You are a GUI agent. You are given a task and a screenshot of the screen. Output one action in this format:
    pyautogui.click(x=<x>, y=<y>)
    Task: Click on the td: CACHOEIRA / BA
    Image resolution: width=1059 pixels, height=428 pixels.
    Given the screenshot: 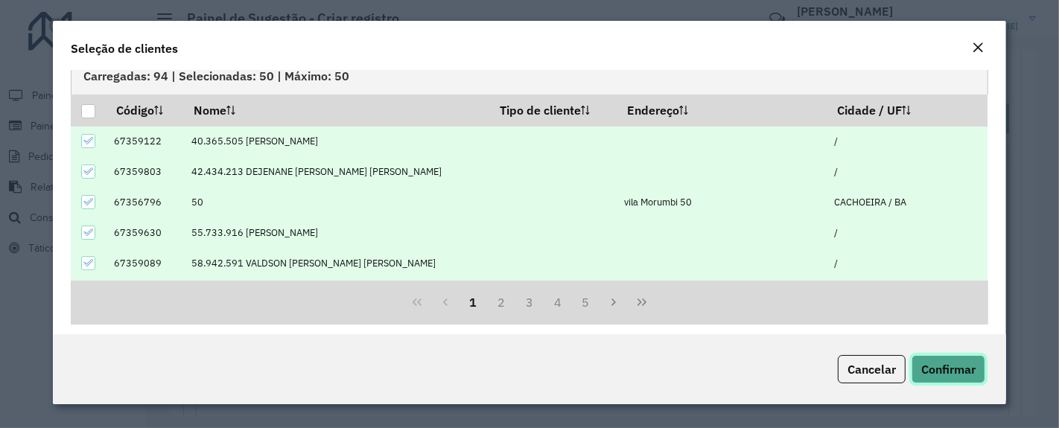 What is the action you would take?
    pyautogui.click(x=907, y=202)
    